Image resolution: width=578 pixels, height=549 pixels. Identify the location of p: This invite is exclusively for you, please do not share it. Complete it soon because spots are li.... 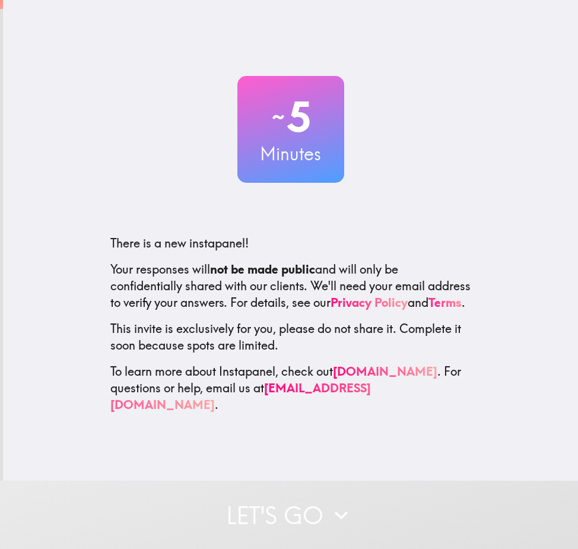
(291, 337).